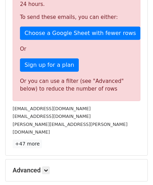 The image size is (153, 185). What do you see at coordinates (76, 85) in the screenshot?
I see `div: Or you can use a filter (see "Advanced" below) to reduce the number of rows` at bounding box center [76, 85].